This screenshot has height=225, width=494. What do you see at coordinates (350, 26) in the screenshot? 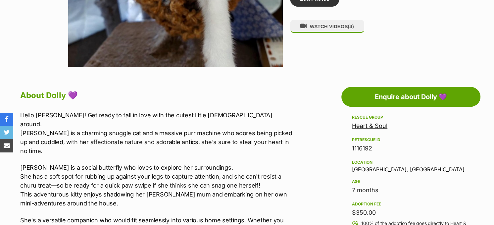
I see `span: (4)` at bounding box center [350, 26].